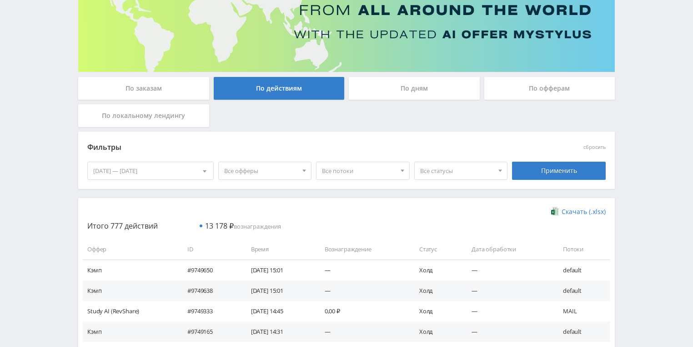 The height and width of the screenshot is (347, 693). I want to click on td: ID, so click(210, 249).